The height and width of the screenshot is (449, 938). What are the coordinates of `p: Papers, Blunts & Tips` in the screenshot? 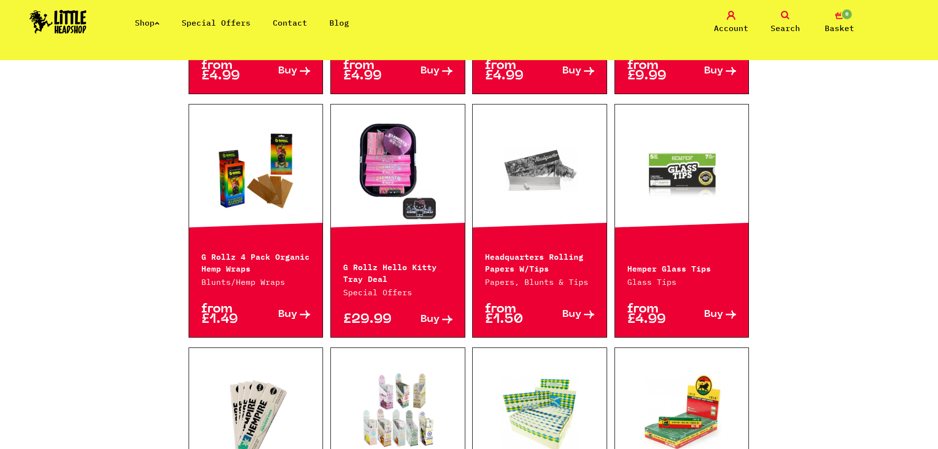 It's located at (540, 282).